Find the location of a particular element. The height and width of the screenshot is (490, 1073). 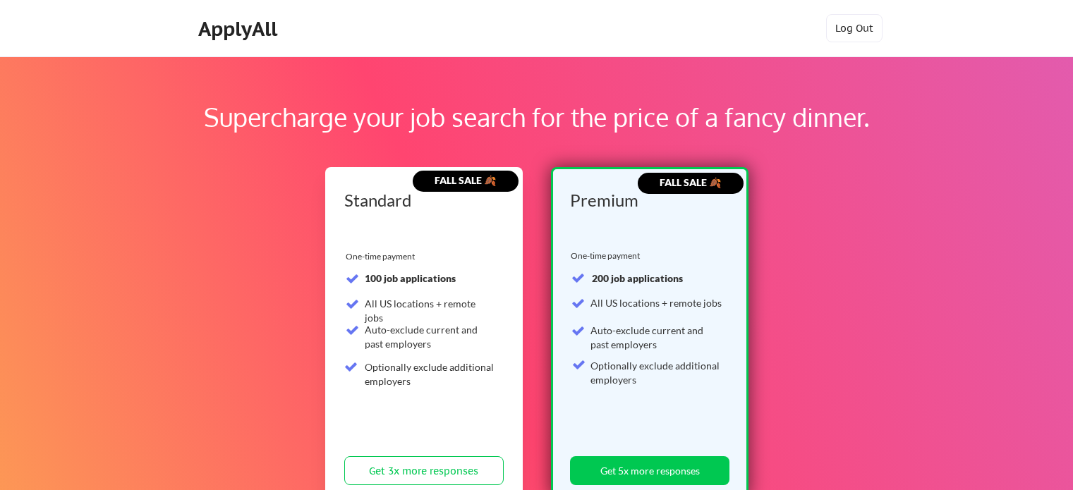

div: Supercharge your job search for the price of a fancy dinner. is located at coordinates (536, 117).